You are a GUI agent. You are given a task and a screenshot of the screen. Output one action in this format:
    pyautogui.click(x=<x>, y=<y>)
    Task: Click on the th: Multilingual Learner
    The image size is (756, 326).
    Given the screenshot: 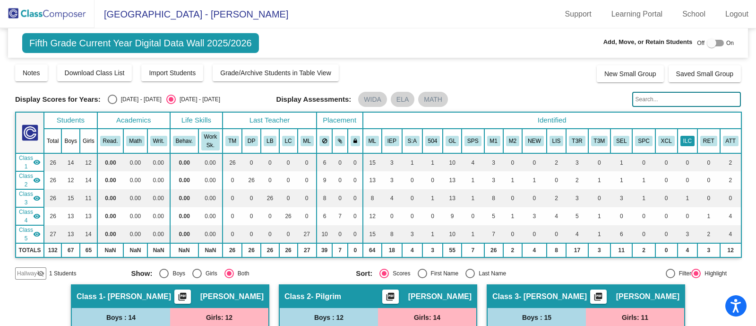 What is the action you would take?
    pyautogui.click(x=373, y=141)
    